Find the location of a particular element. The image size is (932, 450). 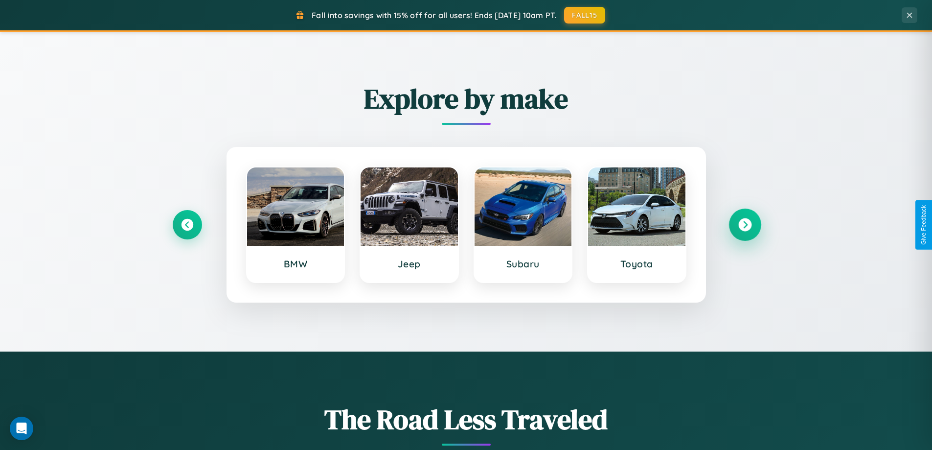

button: FALL15 is located at coordinates (585, 15).